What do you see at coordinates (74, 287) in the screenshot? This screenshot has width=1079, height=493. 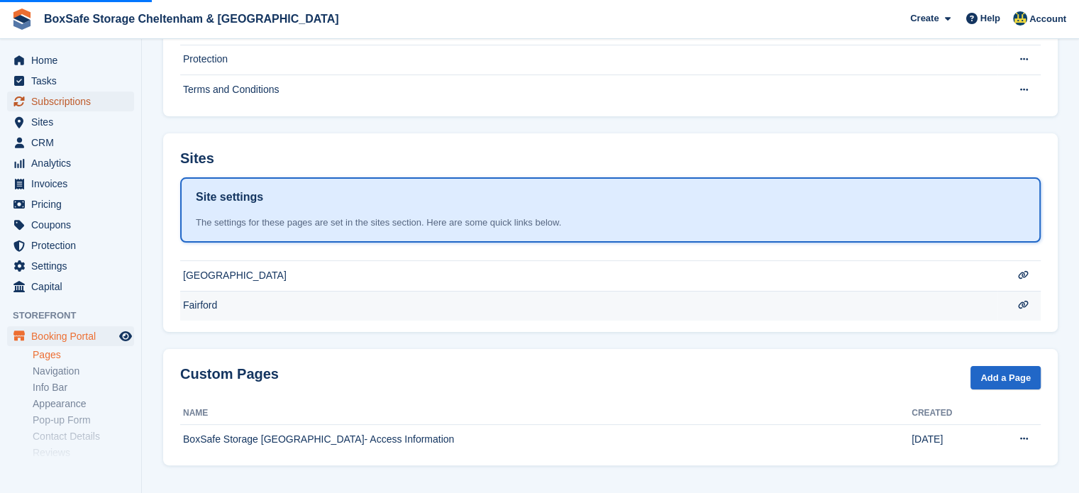 I see `span: Capital` at bounding box center [74, 287].